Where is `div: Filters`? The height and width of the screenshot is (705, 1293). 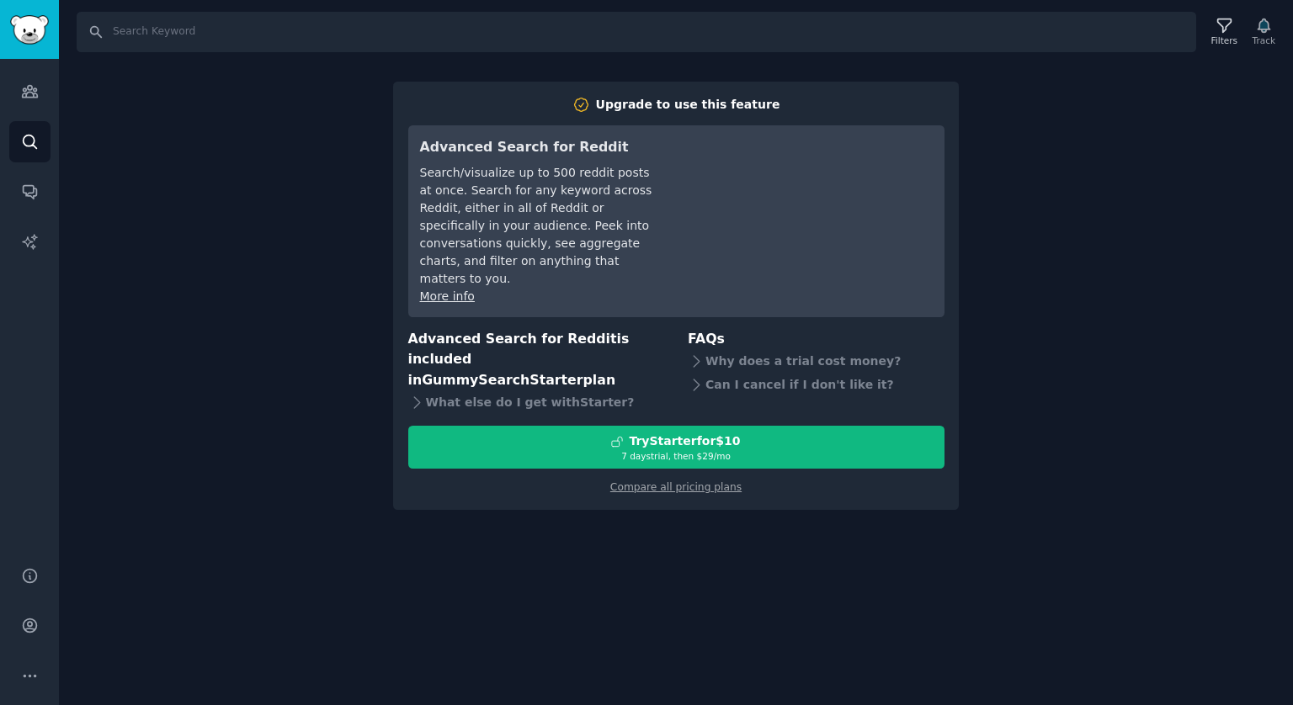
div: Filters is located at coordinates (1224, 40).